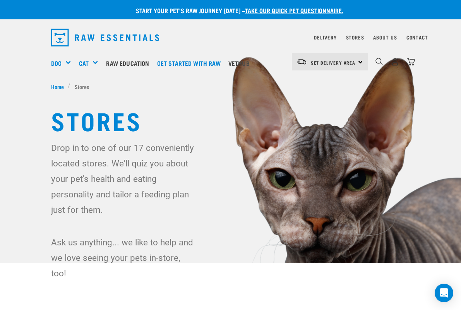  Describe the element at coordinates (325, 37) in the screenshot. I see `a: Delivery` at that location.